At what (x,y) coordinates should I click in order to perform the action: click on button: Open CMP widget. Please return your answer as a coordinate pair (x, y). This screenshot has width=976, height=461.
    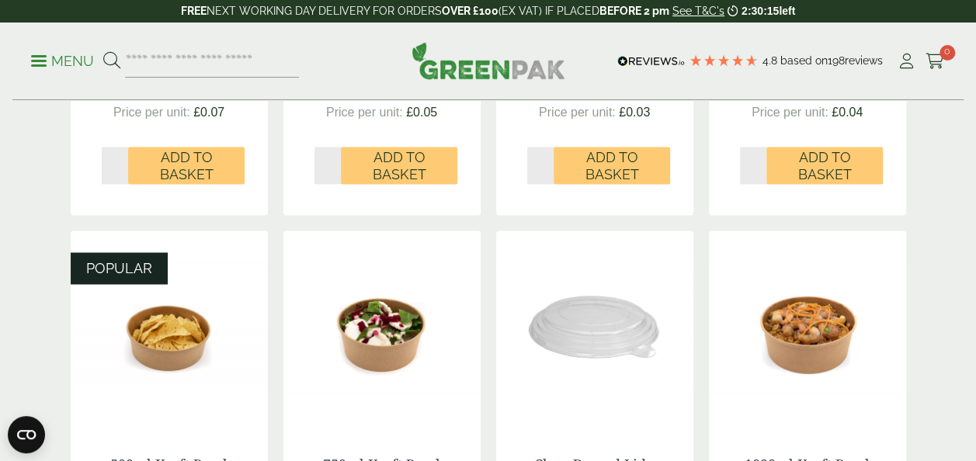
    Looking at the image, I should click on (26, 435).